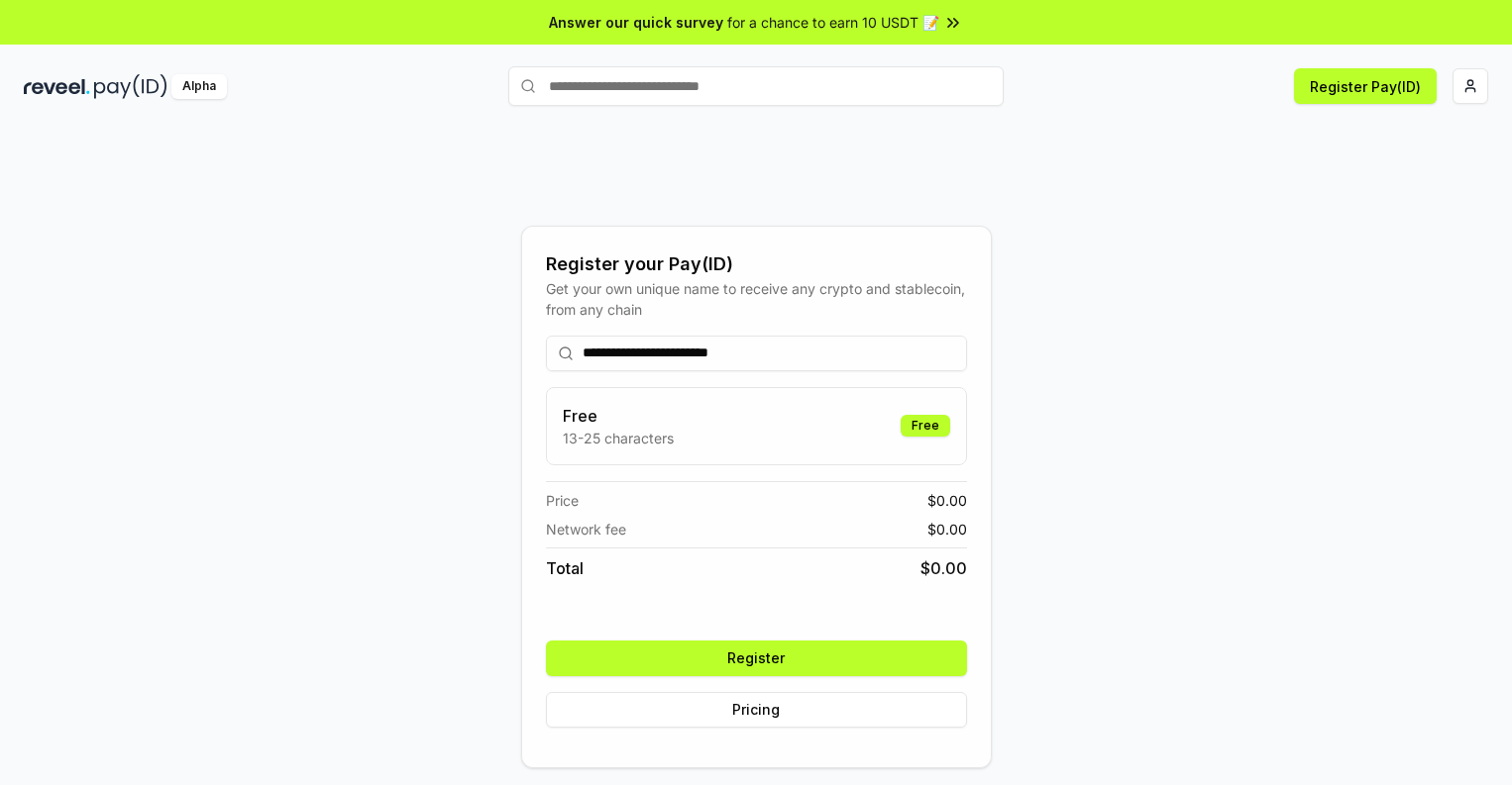 This screenshot has height=785, width=1512. I want to click on span: Total, so click(565, 569).